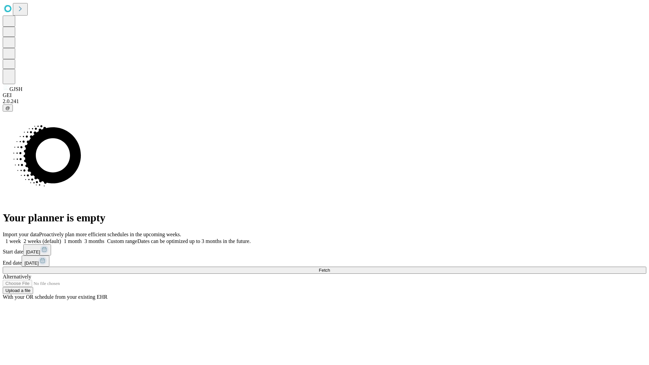 The image size is (649, 365). What do you see at coordinates (55, 297) in the screenshot?
I see `span: With your OR schedule from your existing EHR` at bounding box center [55, 297].